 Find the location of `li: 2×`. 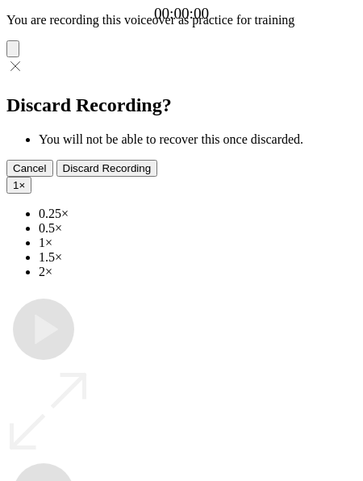

li: 2× is located at coordinates (198, 272).